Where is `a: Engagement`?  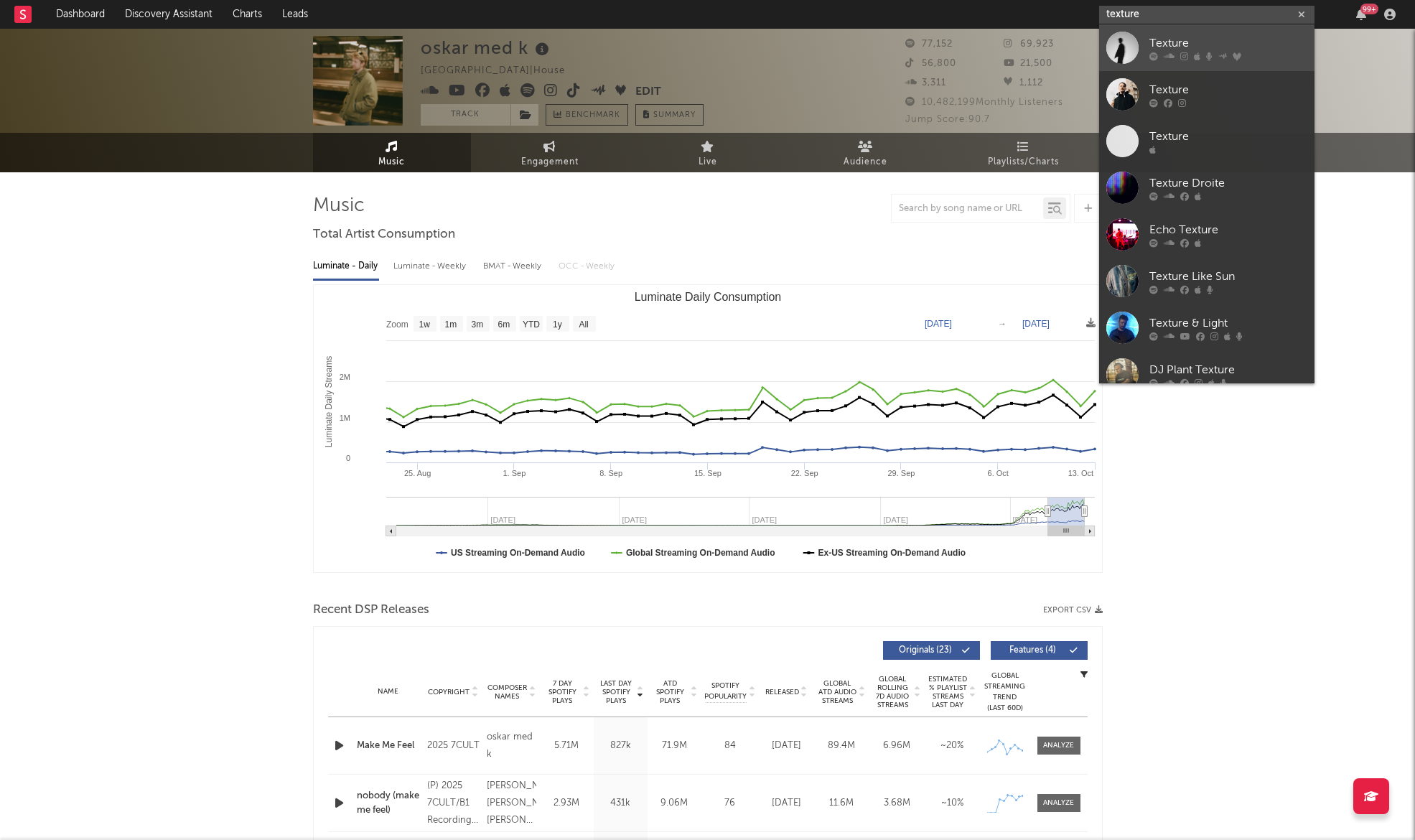
a: Engagement is located at coordinates (549, 152).